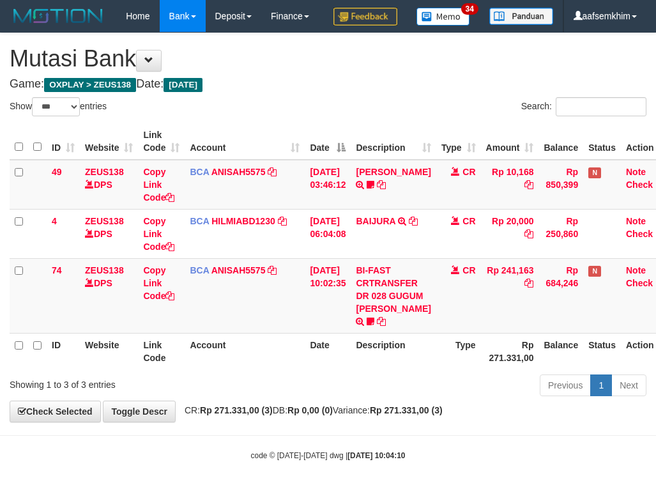 This screenshot has width=656, height=501. Describe the element at coordinates (561, 185) in the screenshot. I see `td: Rp 850,399` at that location.